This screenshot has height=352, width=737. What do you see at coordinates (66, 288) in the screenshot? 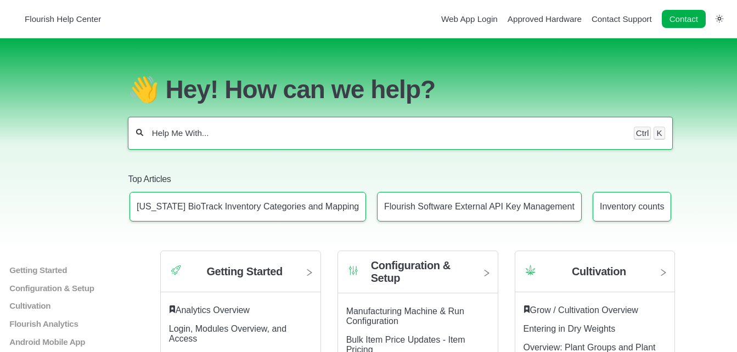
I see `a: Configuration & Setup` at bounding box center [66, 288].